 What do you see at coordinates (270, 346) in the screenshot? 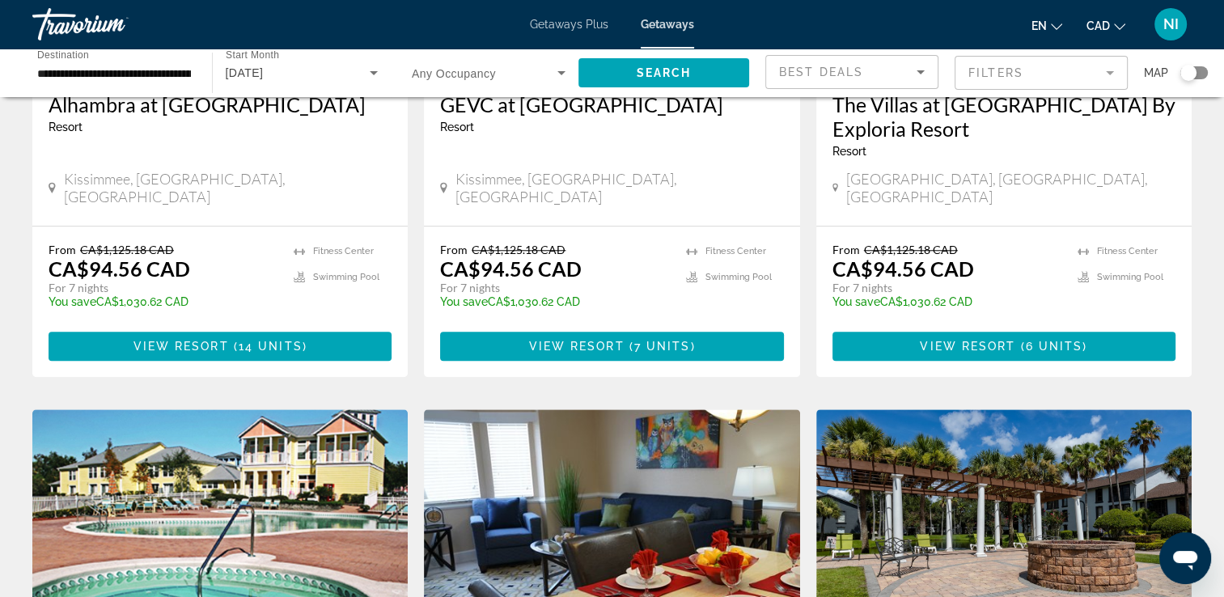
I see `span: 14 units` at bounding box center [270, 346].